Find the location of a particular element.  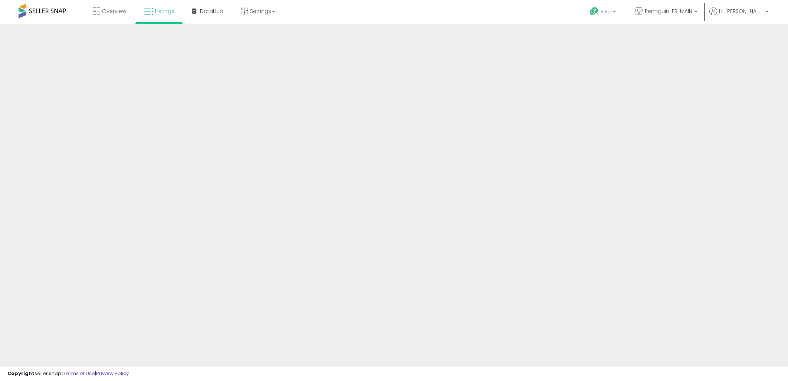

span: DataHub is located at coordinates (212, 11).